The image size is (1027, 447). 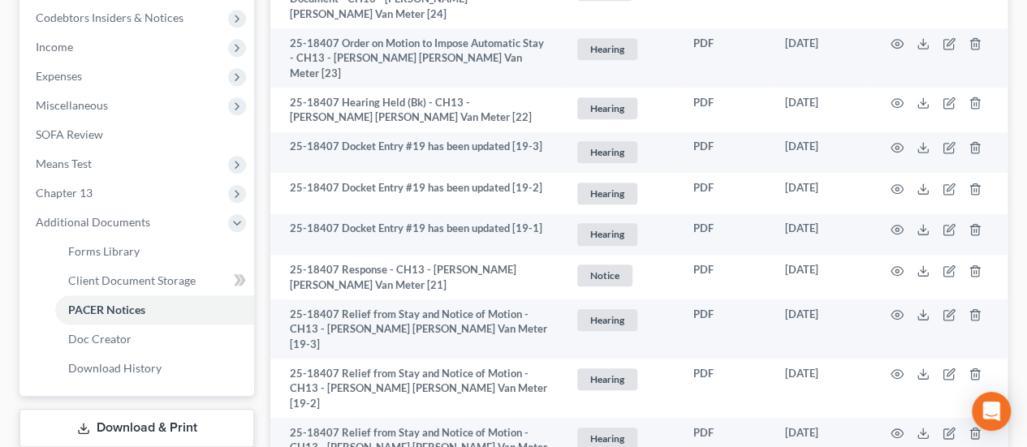 I want to click on div: Open Intercom Messenger, so click(x=991, y=412).